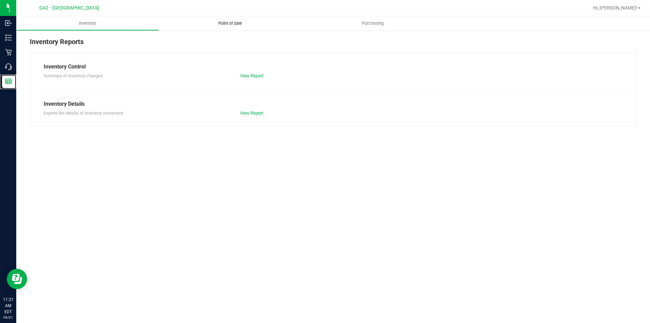 The height and width of the screenshot is (323, 650). Describe the element at coordinates (373, 23) in the screenshot. I see `span: Purchasing` at that location.